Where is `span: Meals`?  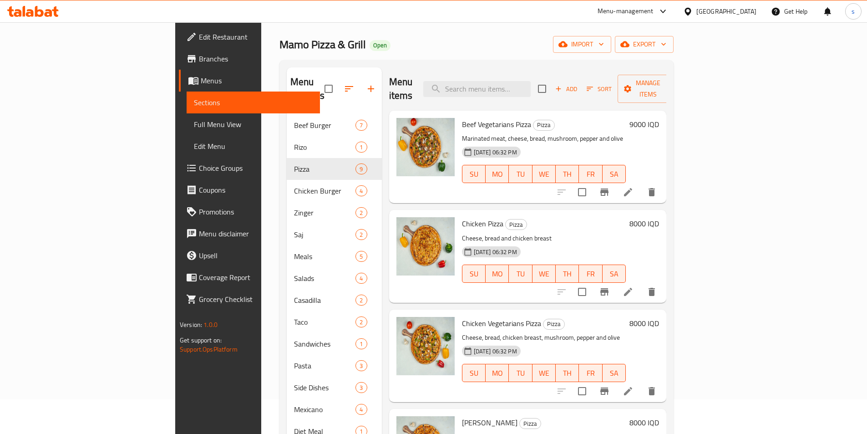
span: Meals is located at coordinates (325, 256).